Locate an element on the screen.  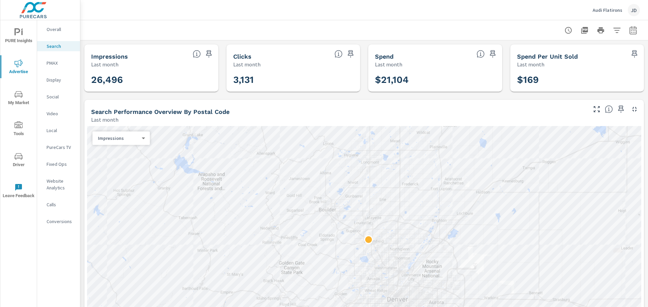
div: Search is located at coordinates (58, 46).